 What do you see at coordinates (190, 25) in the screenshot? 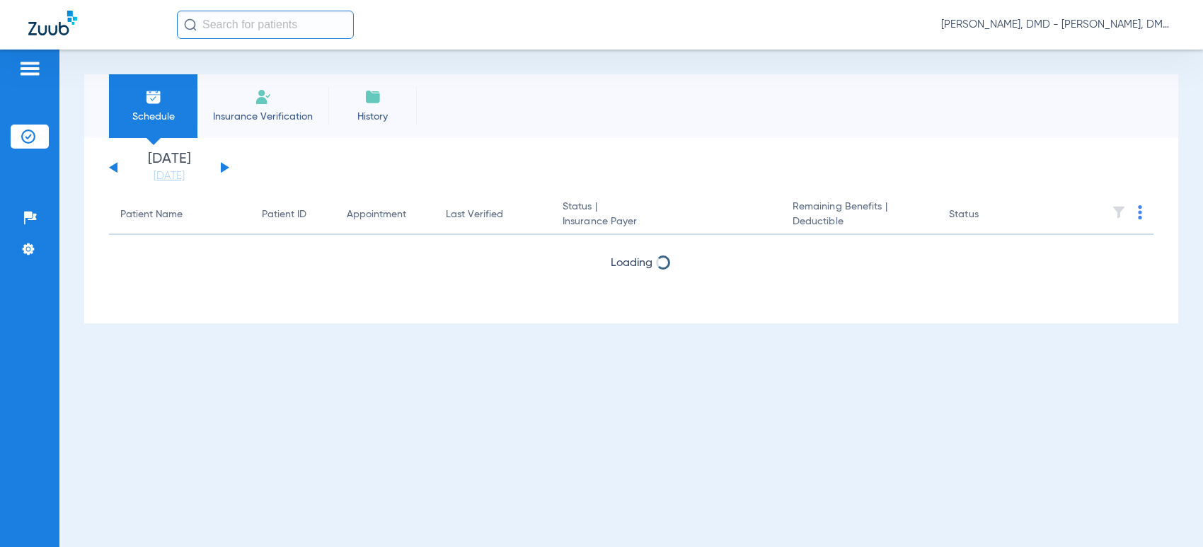
I see `img: Search Icon` at bounding box center [190, 25].